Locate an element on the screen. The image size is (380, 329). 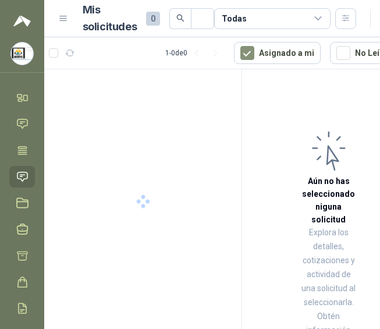
h1: Mis solicitudes is located at coordinates (110, 19).